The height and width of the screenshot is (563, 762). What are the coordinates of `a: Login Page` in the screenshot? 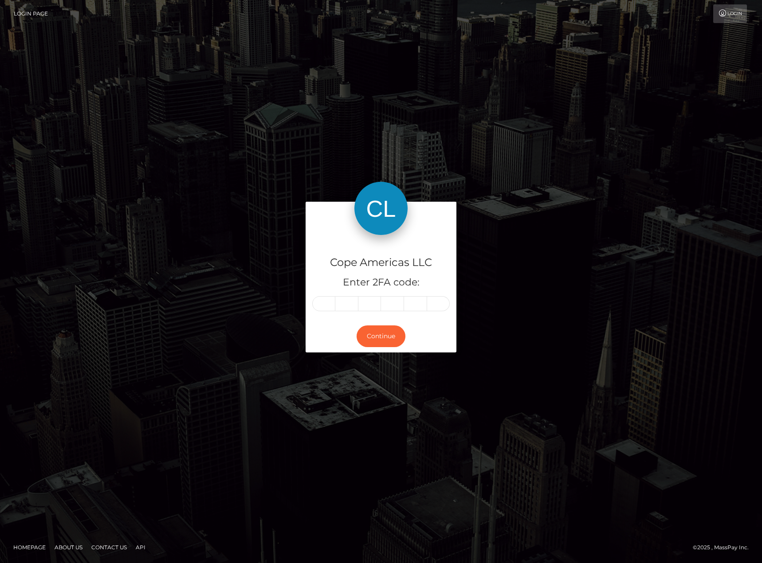 It's located at (31, 14).